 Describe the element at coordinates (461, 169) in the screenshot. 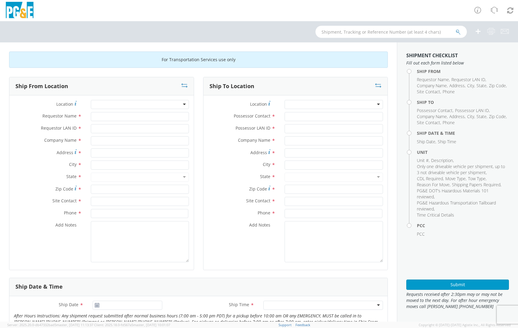

I see `span: Only one driveable vehicle per shipment, up to 3 not driveable vehicle per shipment` at that location.